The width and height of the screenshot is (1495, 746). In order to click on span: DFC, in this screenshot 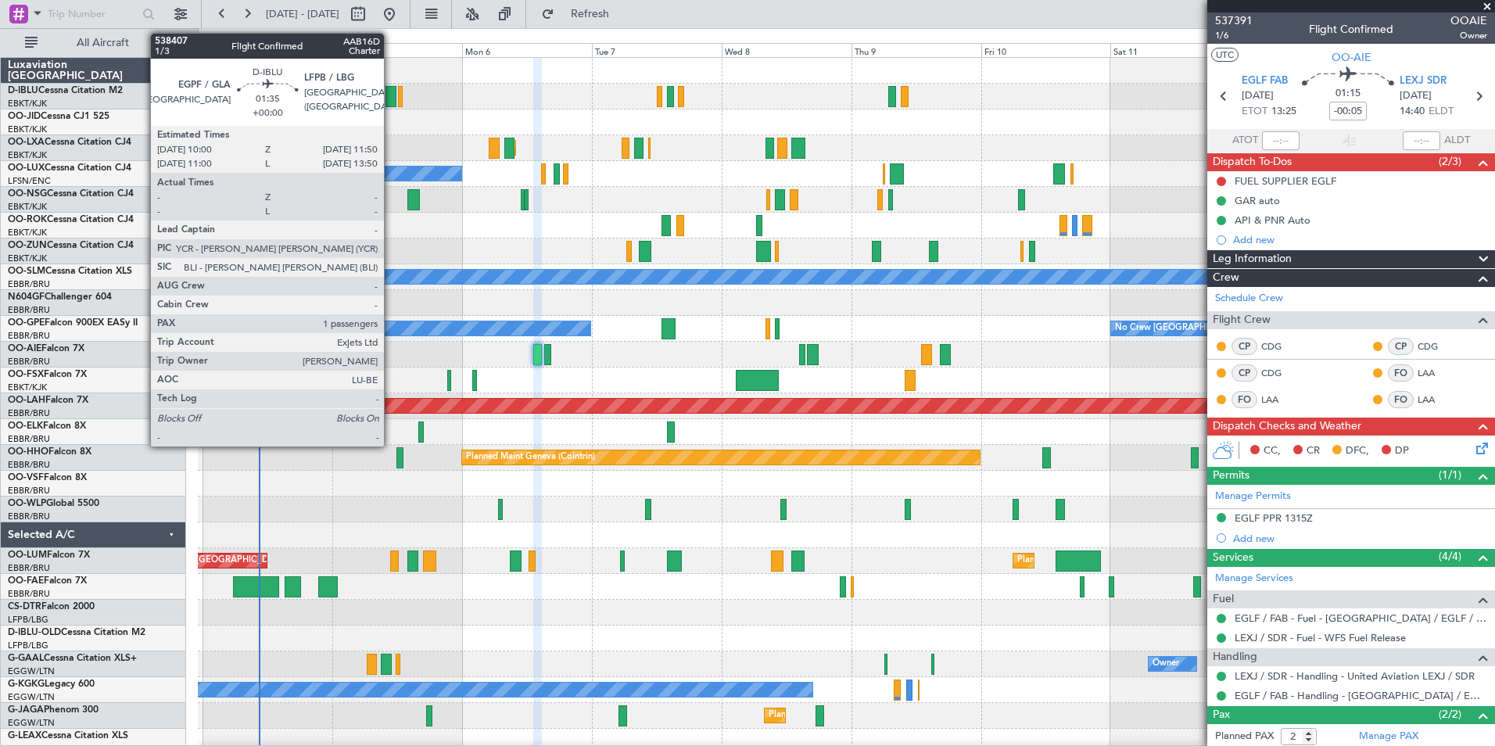, I will do `click(1357, 451)`.